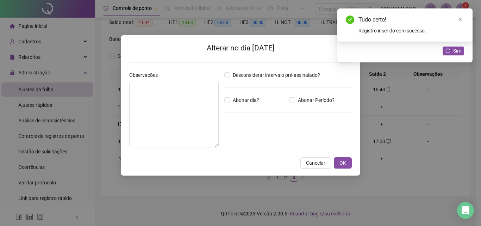 This screenshot has height=226, width=481. I want to click on span: close, so click(460, 19).